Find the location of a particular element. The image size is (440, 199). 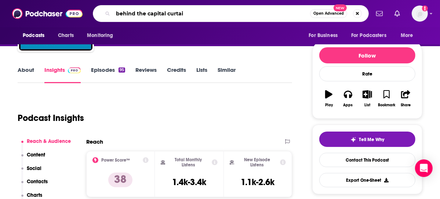

button: Apps is located at coordinates (348, 99).